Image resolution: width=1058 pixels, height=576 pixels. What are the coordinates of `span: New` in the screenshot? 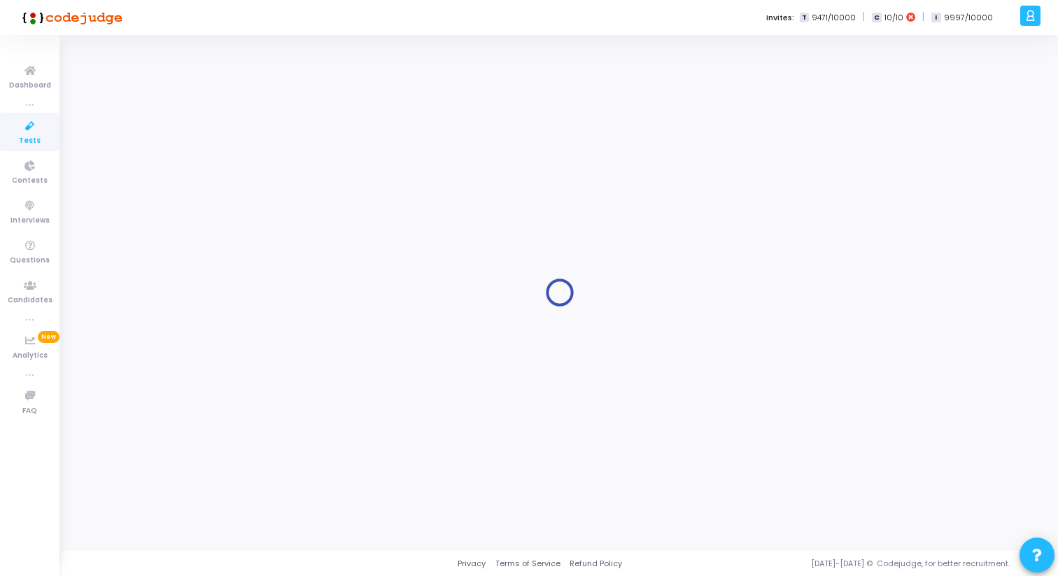 It's located at (48, 337).